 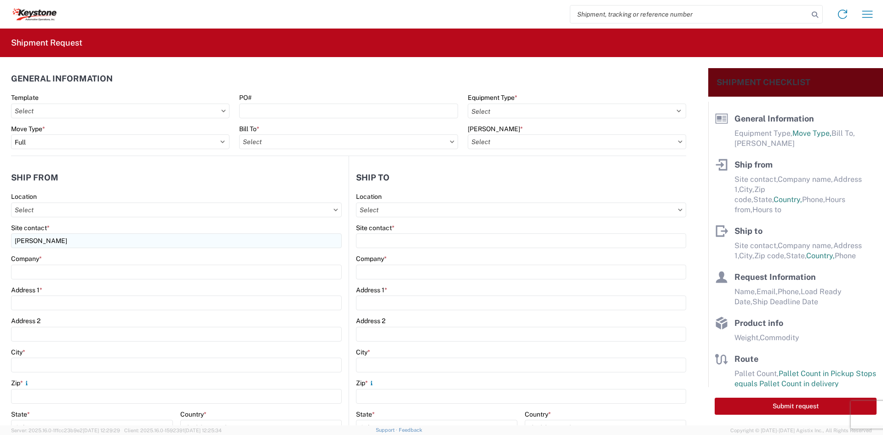 I want to click on span: Server: 2025.16.0-1ffcc23b9e2, so click(x=65, y=430).